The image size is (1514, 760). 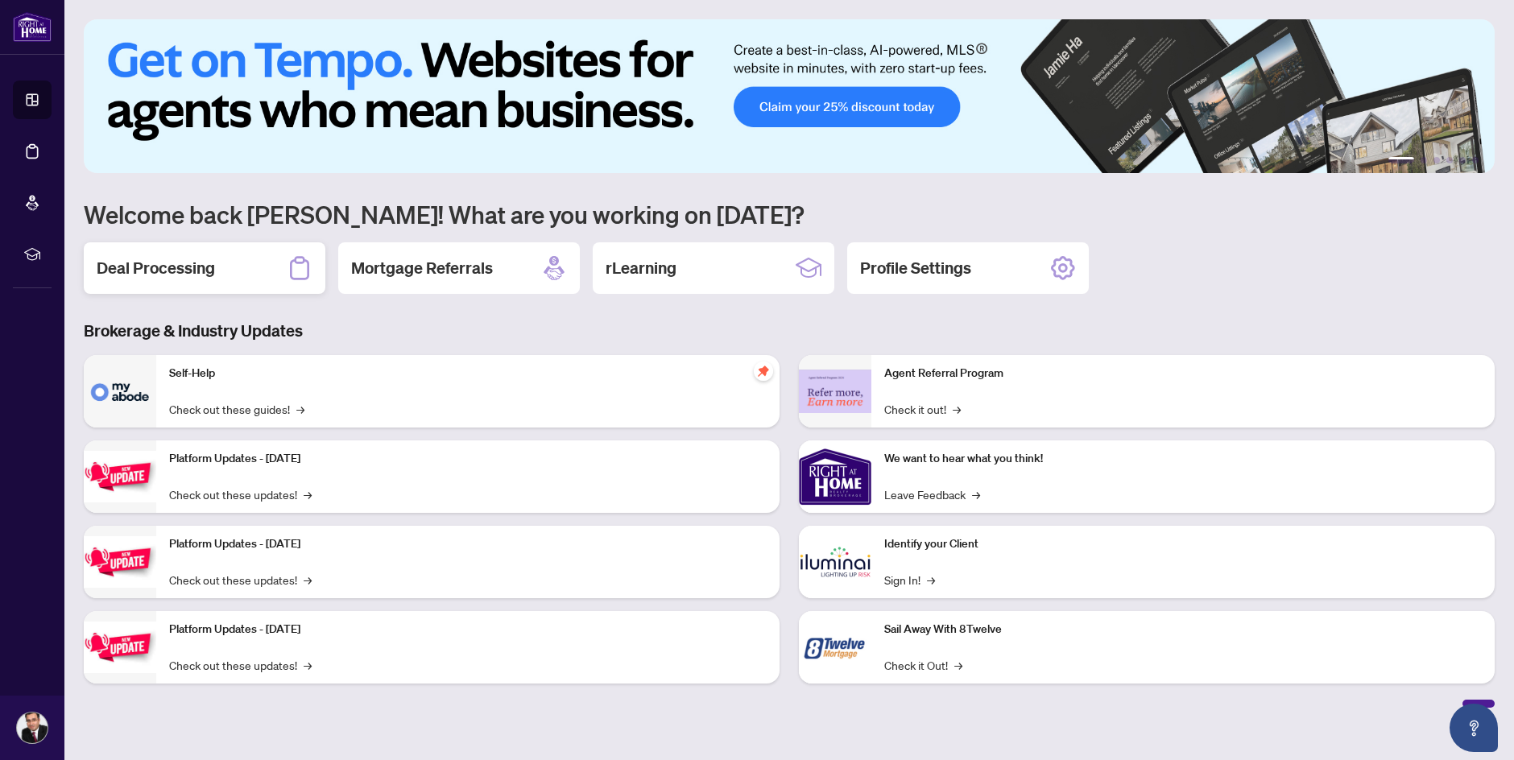 What do you see at coordinates (789, 331) in the screenshot?
I see `h3: Brokerage & Industry Updates` at bounding box center [789, 331].